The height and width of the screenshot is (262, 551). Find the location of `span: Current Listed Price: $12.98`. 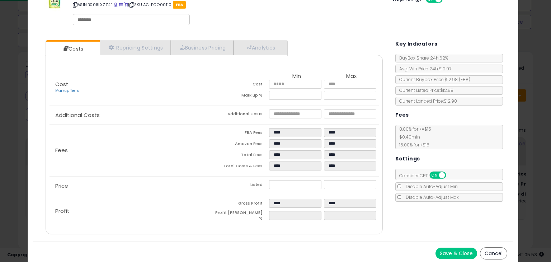

span: Current Listed Price: $12.98 is located at coordinates (425, 90).